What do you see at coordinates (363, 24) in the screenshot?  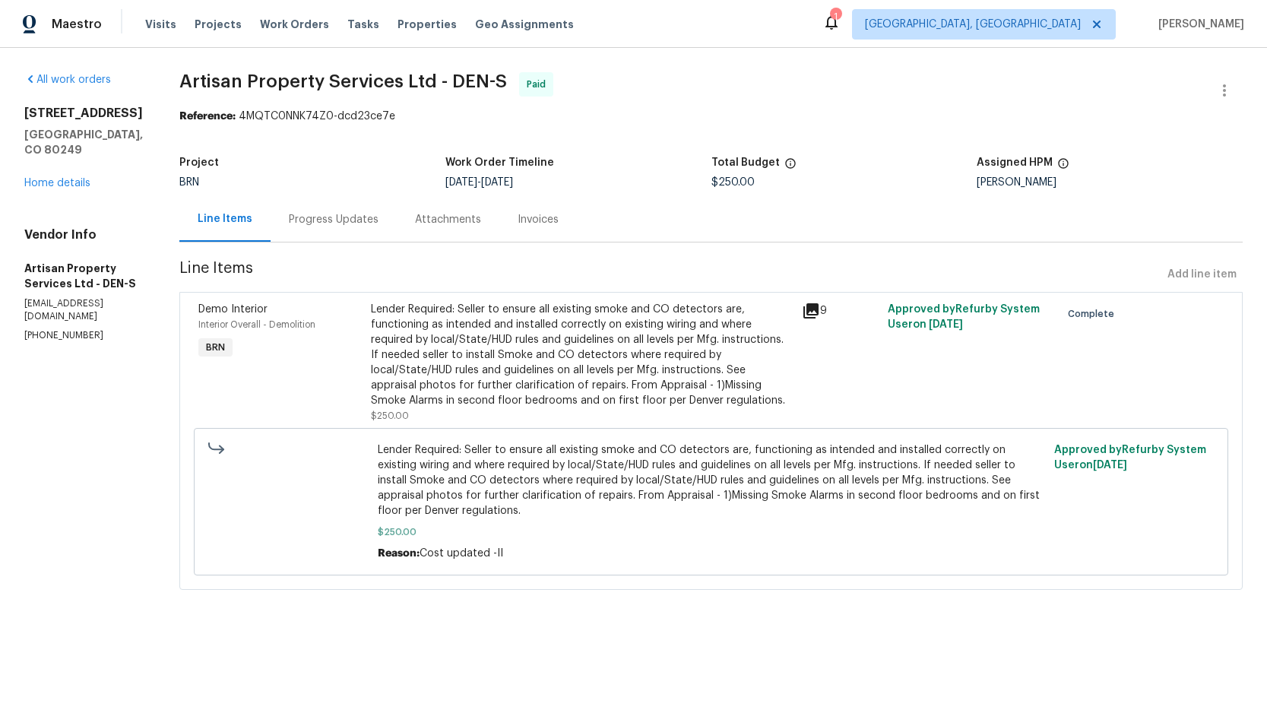 I see `span: Tasks` at bounding box center [363, 24].